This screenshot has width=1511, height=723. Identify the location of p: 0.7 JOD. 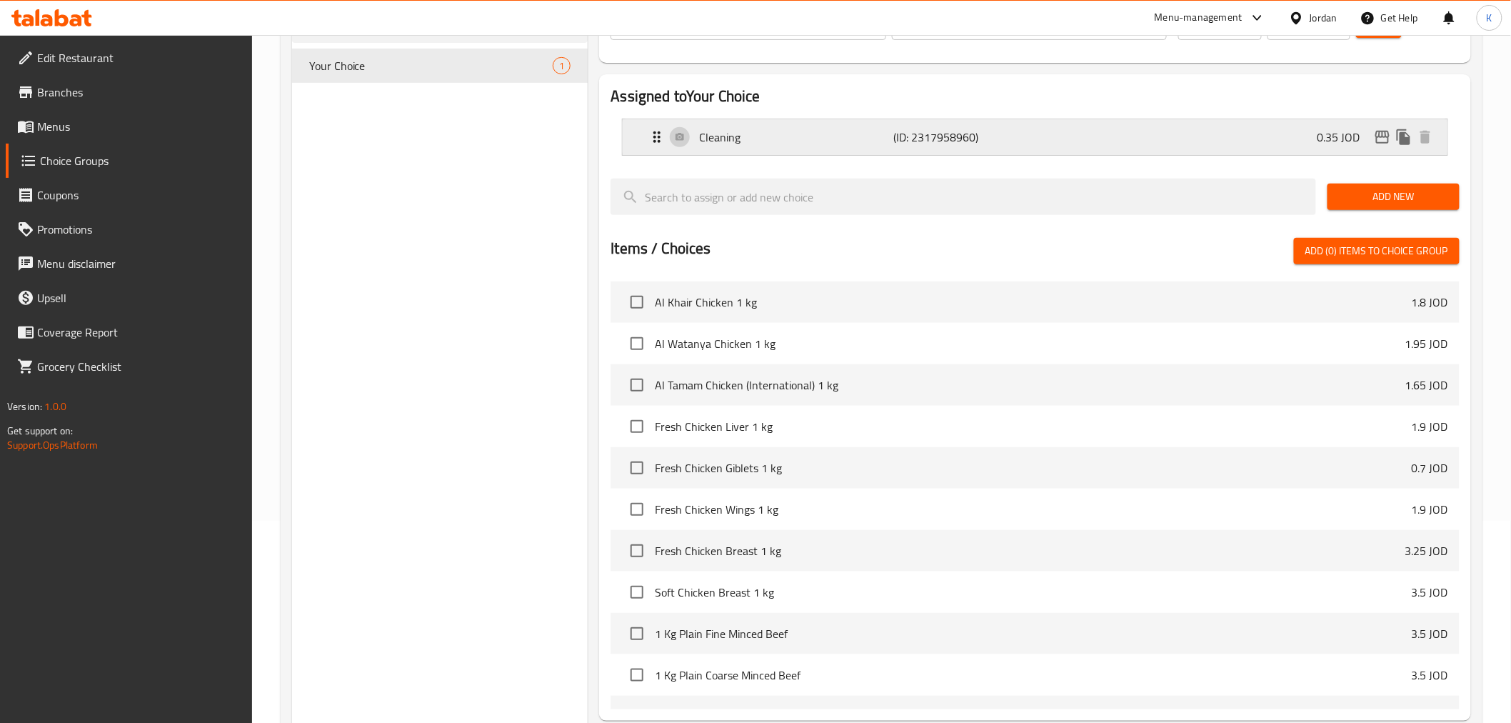
(1430, 468).